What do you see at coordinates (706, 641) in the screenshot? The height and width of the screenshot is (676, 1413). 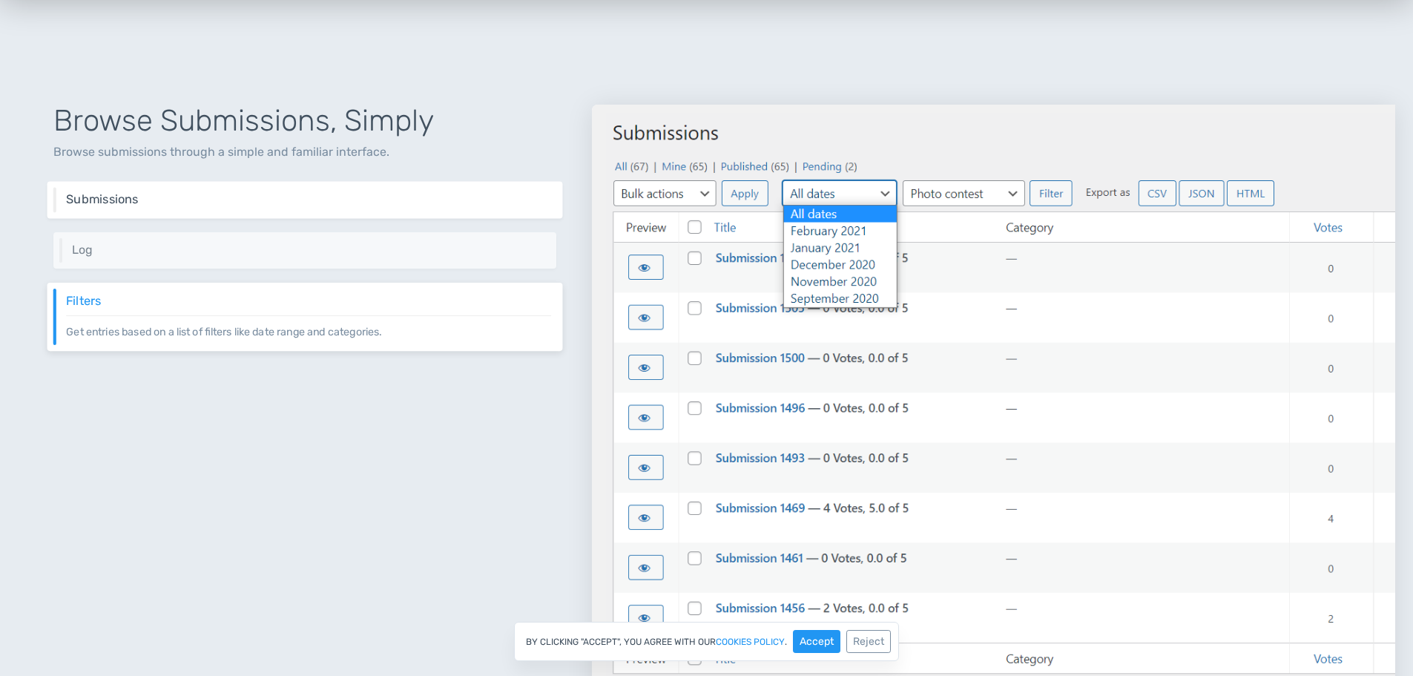 I see `div: By clicking "Accept", you agree with our .` at bounding box center [706, 641].